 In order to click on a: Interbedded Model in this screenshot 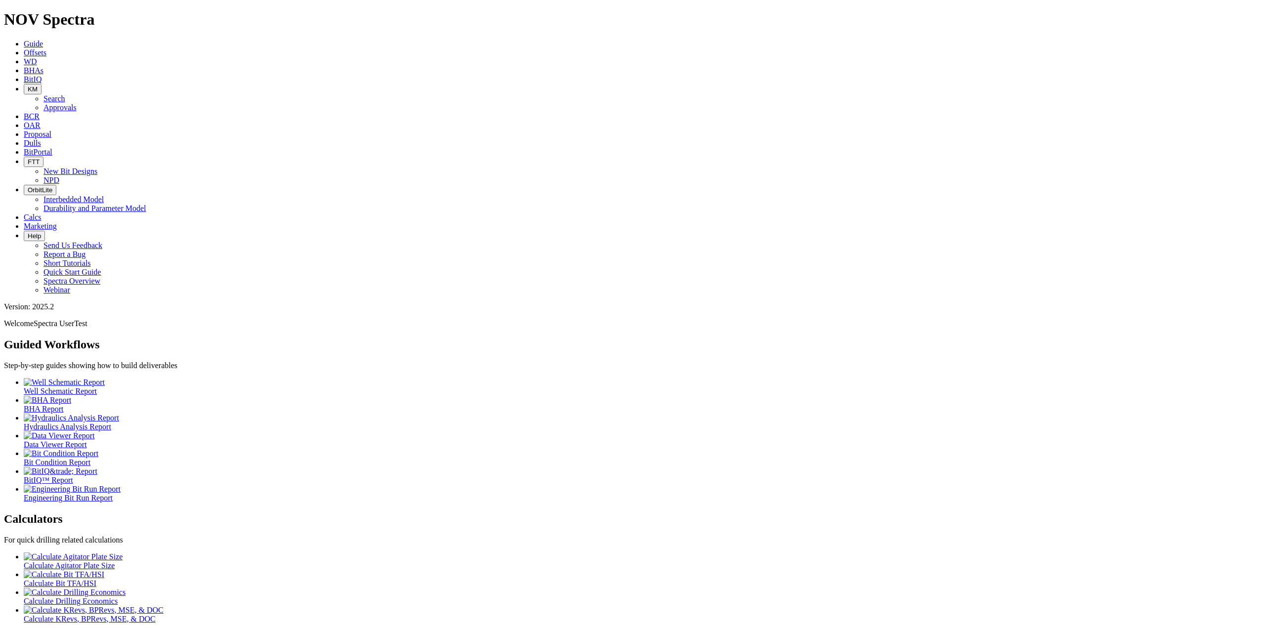, I will do `click(74, 199)`.